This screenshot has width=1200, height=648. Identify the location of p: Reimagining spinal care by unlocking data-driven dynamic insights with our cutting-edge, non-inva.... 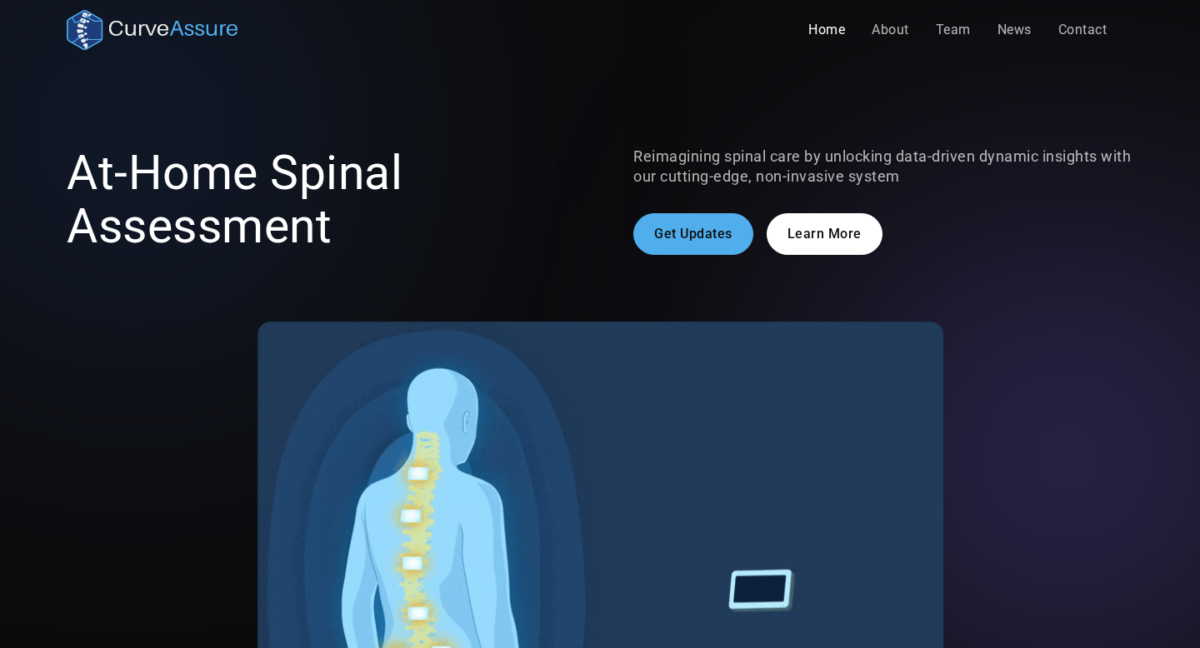
(884, 167).